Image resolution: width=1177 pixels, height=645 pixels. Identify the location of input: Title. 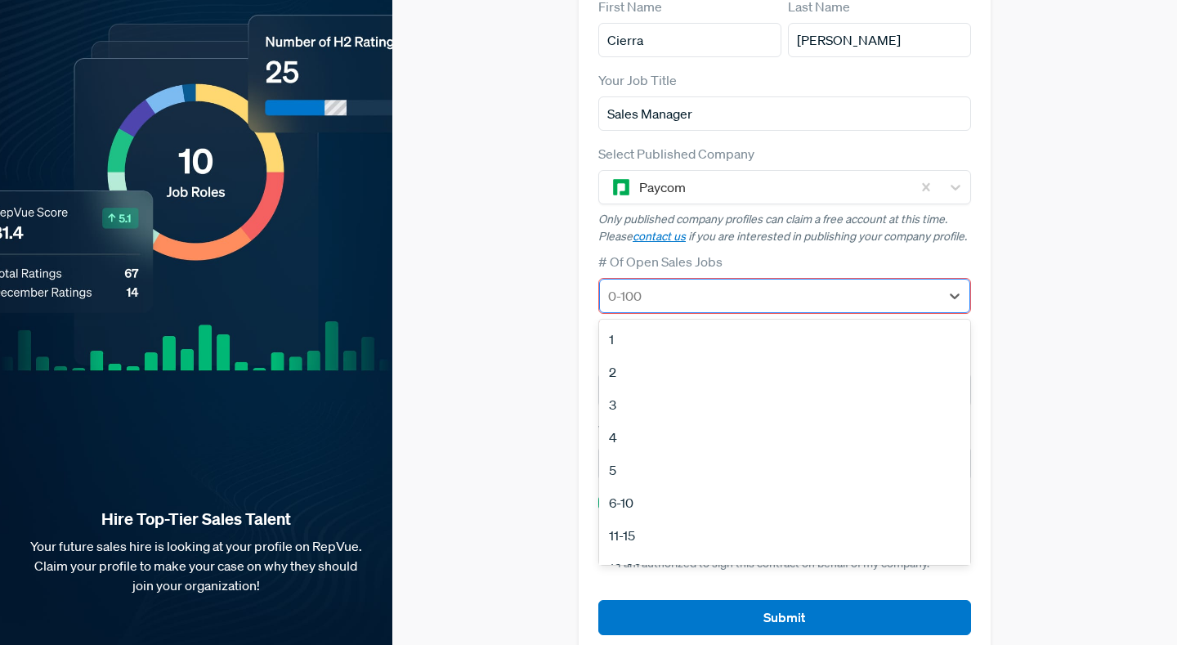
(785, 114).